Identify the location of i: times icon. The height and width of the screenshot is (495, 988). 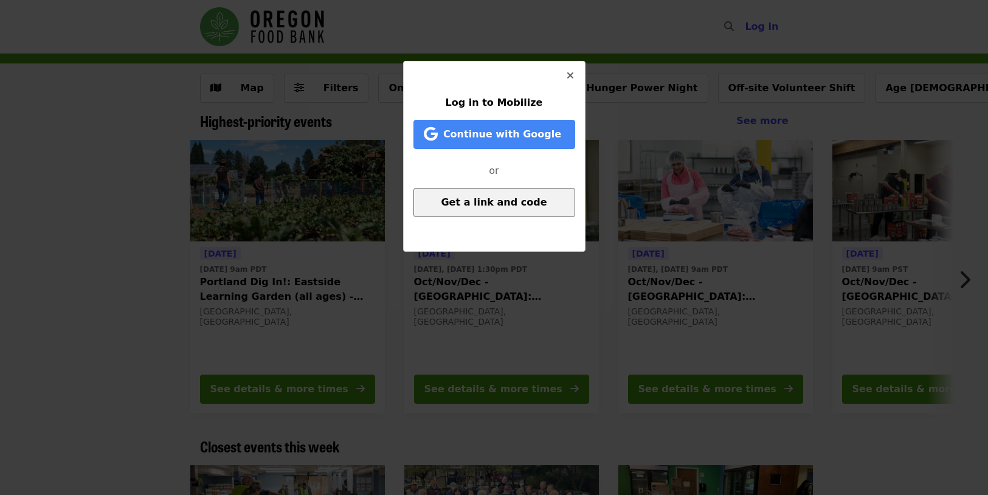
(570, 75).